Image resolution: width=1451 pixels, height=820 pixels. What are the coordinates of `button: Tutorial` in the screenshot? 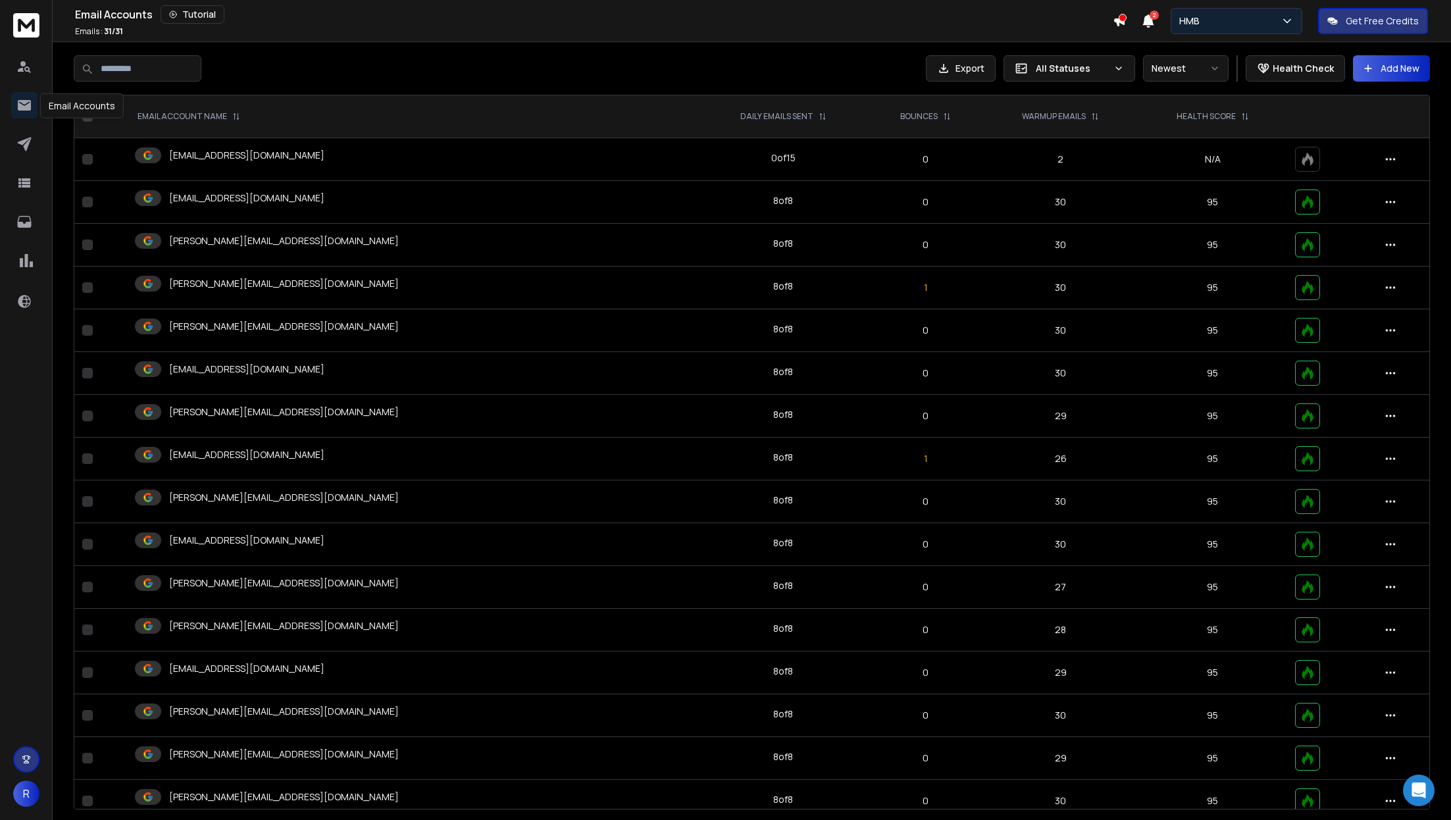 It's located at (192, 14).